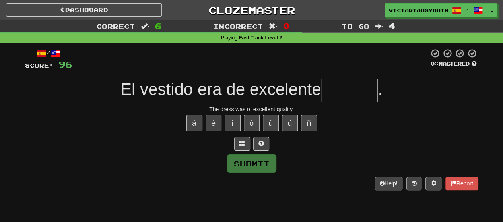  I want to click on button: Report, so click(461, 184).